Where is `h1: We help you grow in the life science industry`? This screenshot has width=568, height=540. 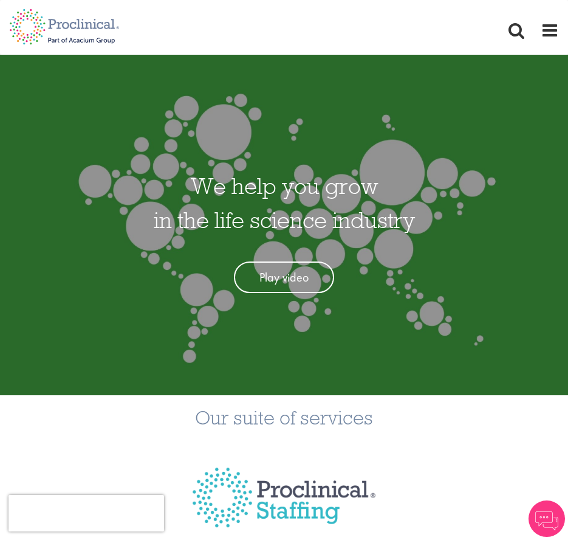 h1: We help you grow in the life science industry is located at coordinates (284, 203).